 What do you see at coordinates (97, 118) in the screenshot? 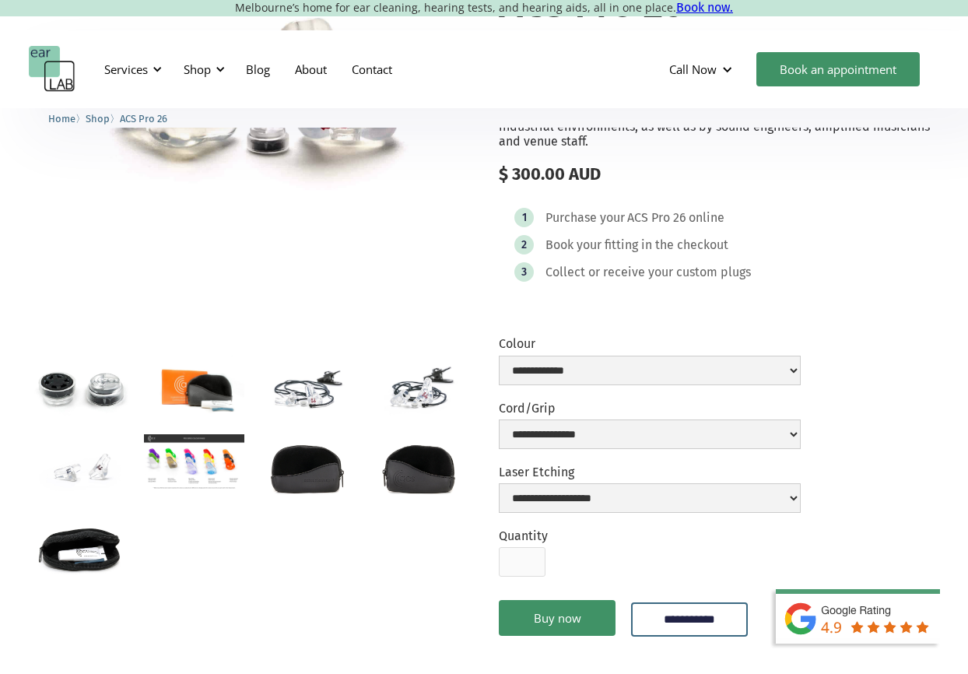
I see `a: Shop` at bounding box center [97, 118].